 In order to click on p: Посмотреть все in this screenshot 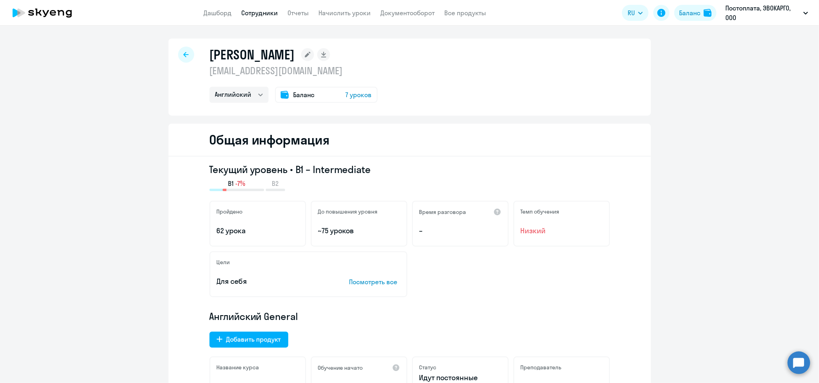, I will do `click(375, 282)`.